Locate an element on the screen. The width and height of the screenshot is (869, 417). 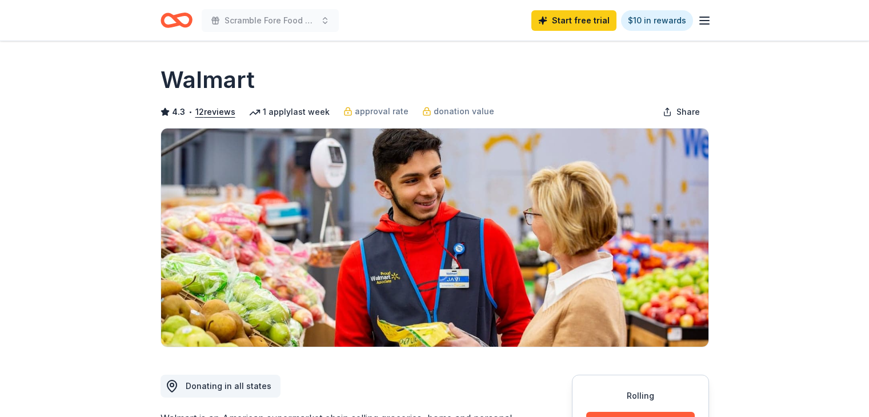
div: Rolling is located at coordinates (640, 396).